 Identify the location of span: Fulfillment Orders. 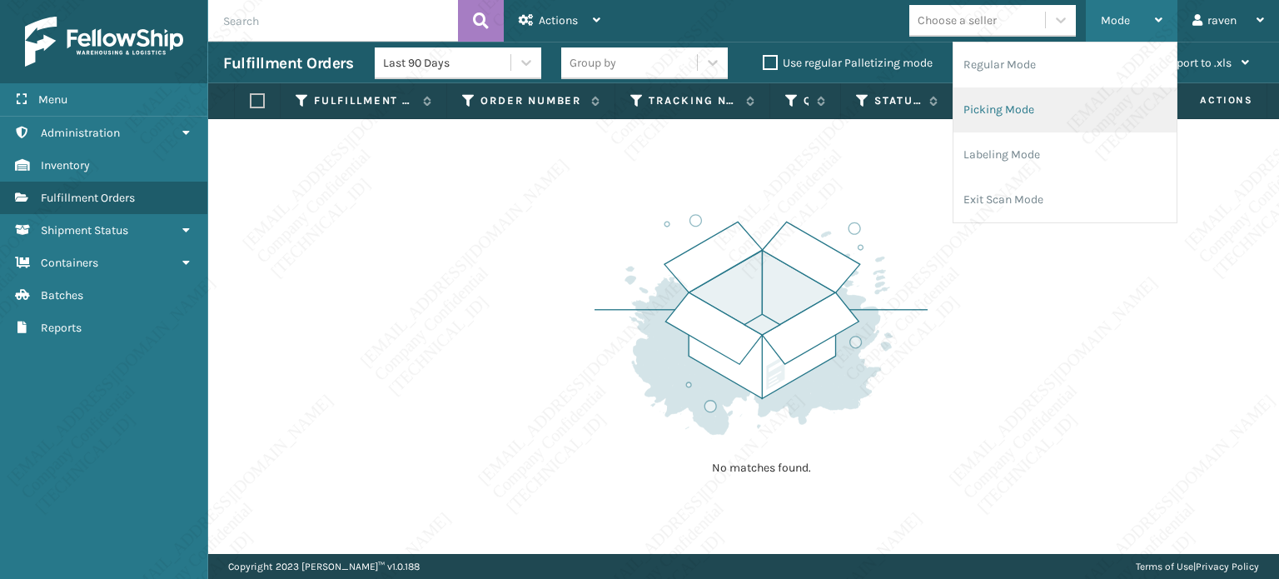
(87, 197).